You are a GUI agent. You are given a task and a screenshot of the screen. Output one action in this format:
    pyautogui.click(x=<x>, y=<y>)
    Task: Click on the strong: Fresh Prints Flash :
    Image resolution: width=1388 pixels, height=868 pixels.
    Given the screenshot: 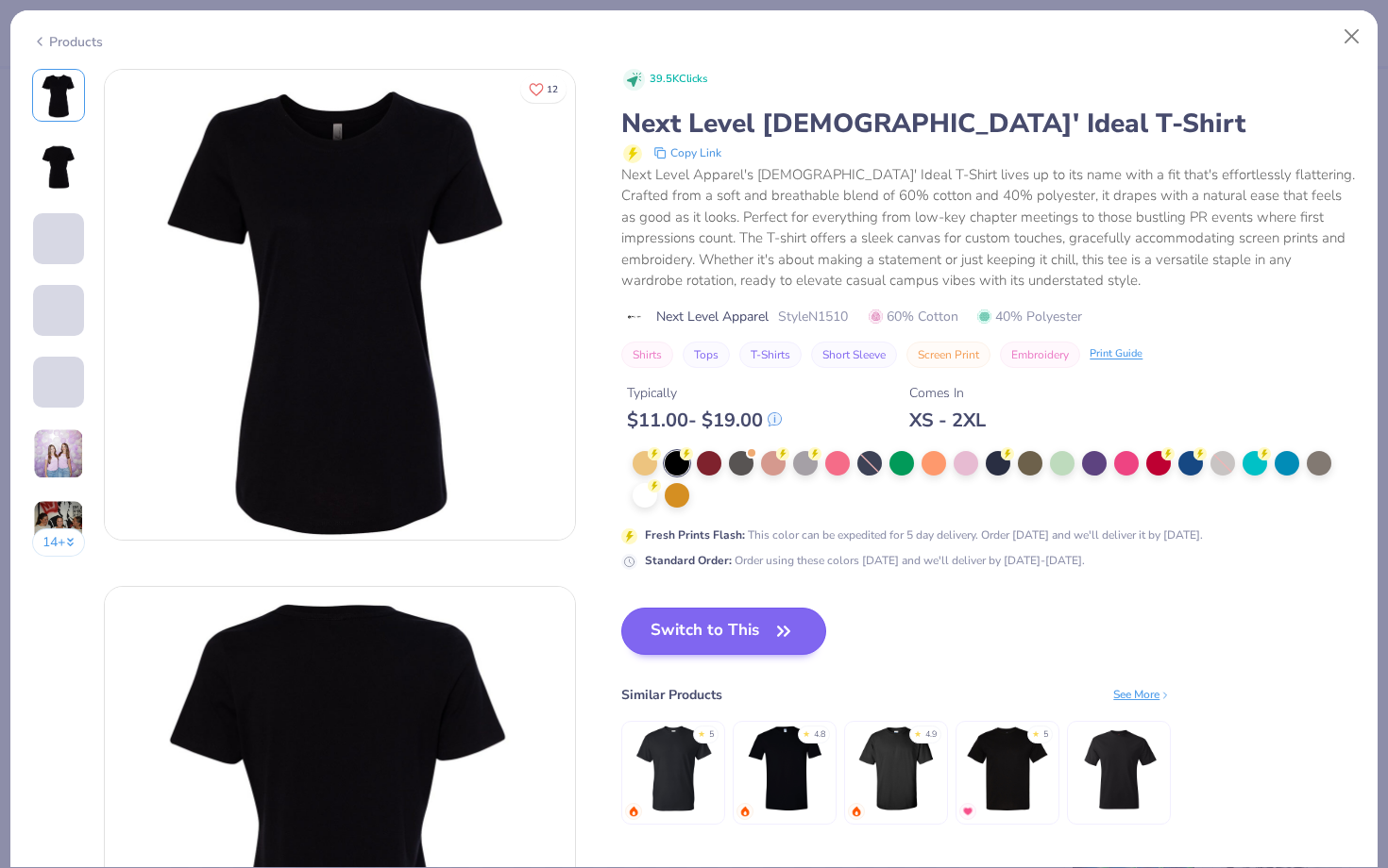 What is the action you would take?
    pyautogui.click(x=695, y=535)
    